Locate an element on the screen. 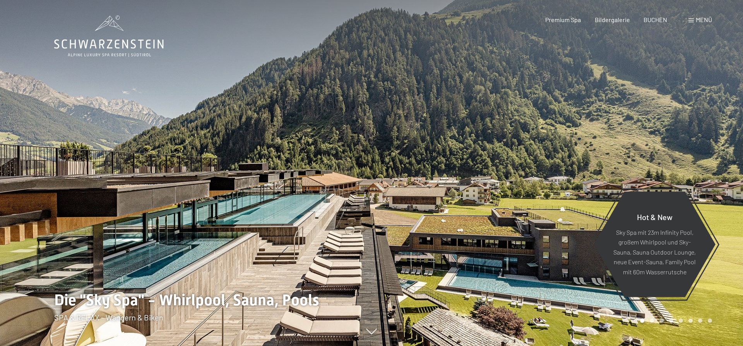 Image resolution: width=743 pixels, height=346 pixels. div: Carousel Page 1 (Current Slide) is located at coordinates (642, 320).